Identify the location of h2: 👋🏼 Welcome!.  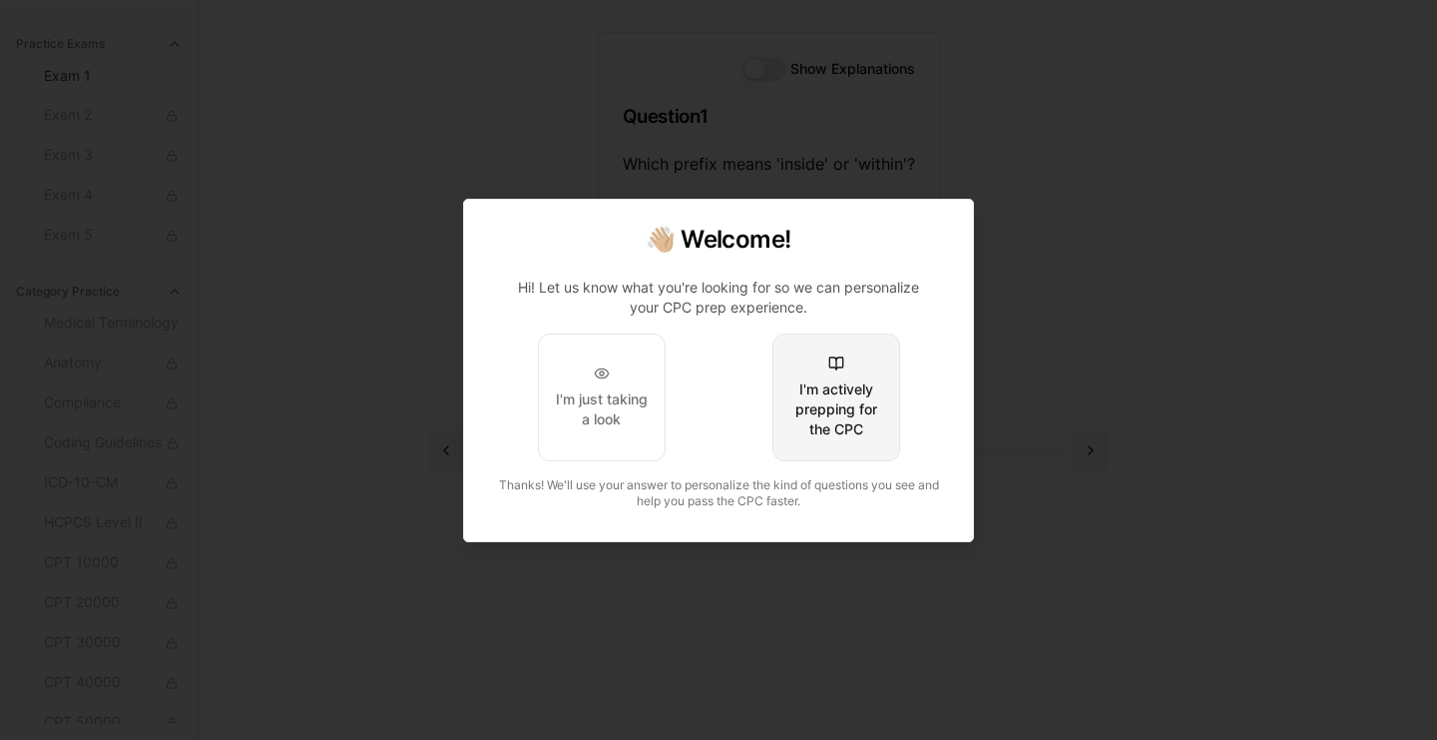
(719, 240).